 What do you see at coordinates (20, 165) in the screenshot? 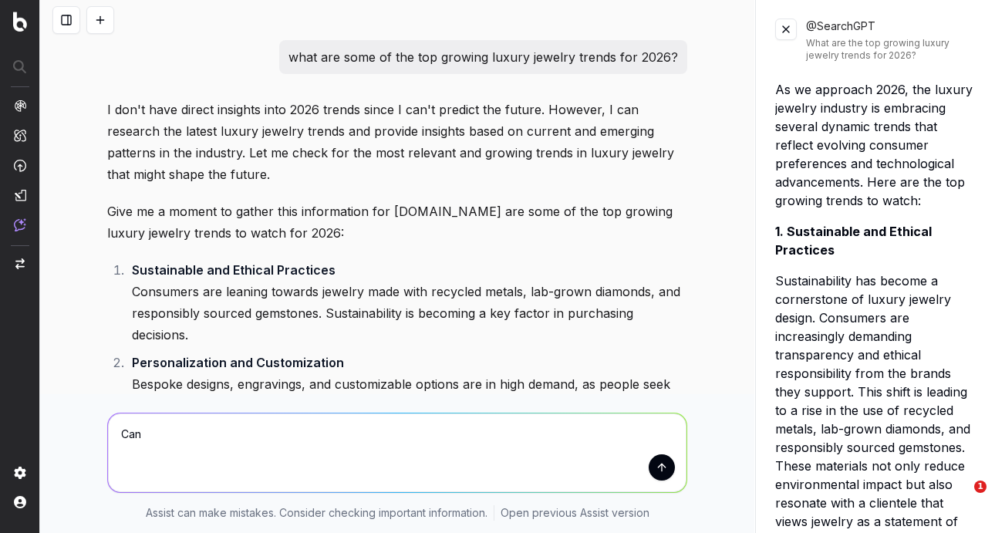
I see `img: Activation` at bounding box center [20, 165].